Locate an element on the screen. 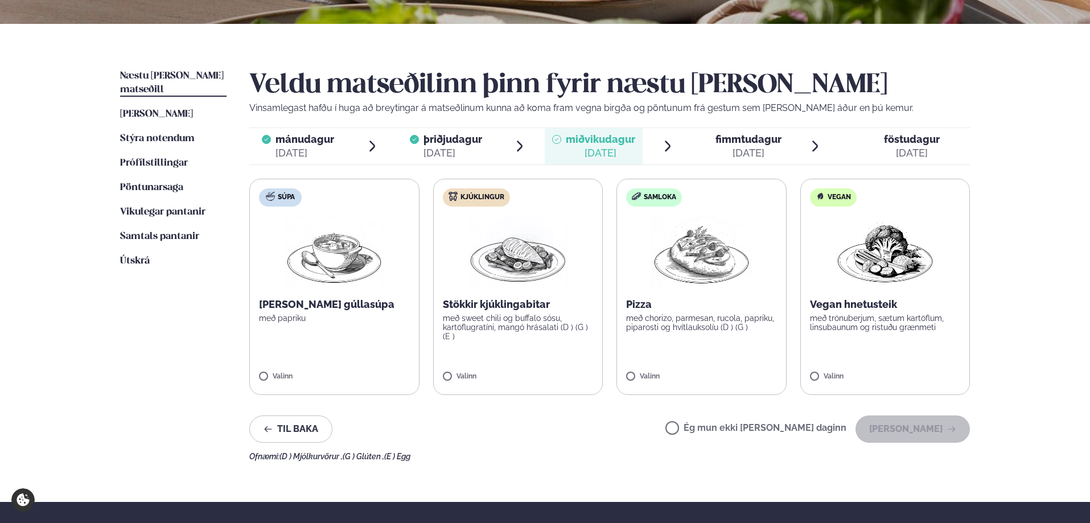 This screenshot has width=1090, height=523. p: með chorizo, parmesan, rucola, papriku, piparosti og hvítlauksolíu (D ) (G ) is located at coordinates (701, 323).